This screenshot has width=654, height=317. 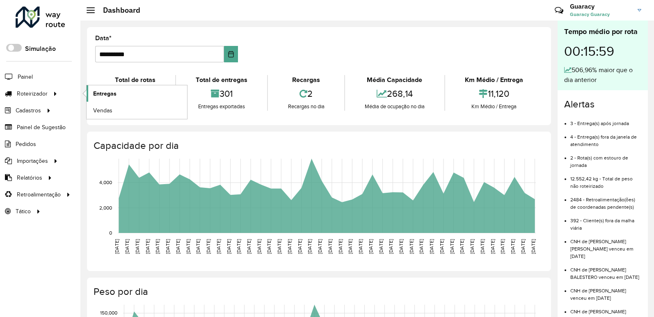 What do you see at coordinates (105, 208) in the screenshot?
I see `text: 2,000` at bounding box center [105, 208].